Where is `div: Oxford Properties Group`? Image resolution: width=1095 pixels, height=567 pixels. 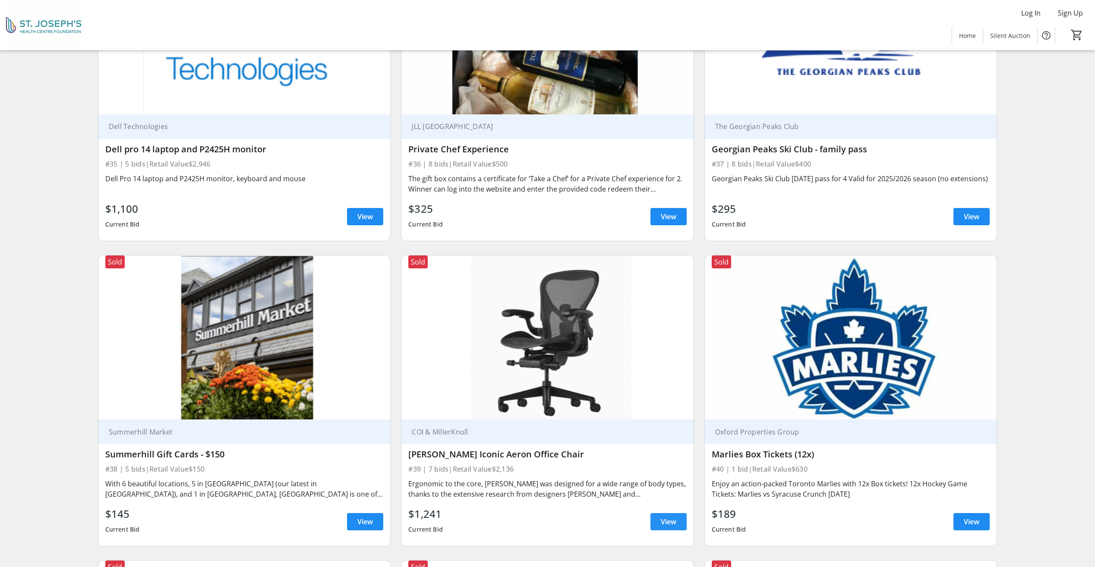
div: Oxford Properties Group is located at coordinates (846, 432).